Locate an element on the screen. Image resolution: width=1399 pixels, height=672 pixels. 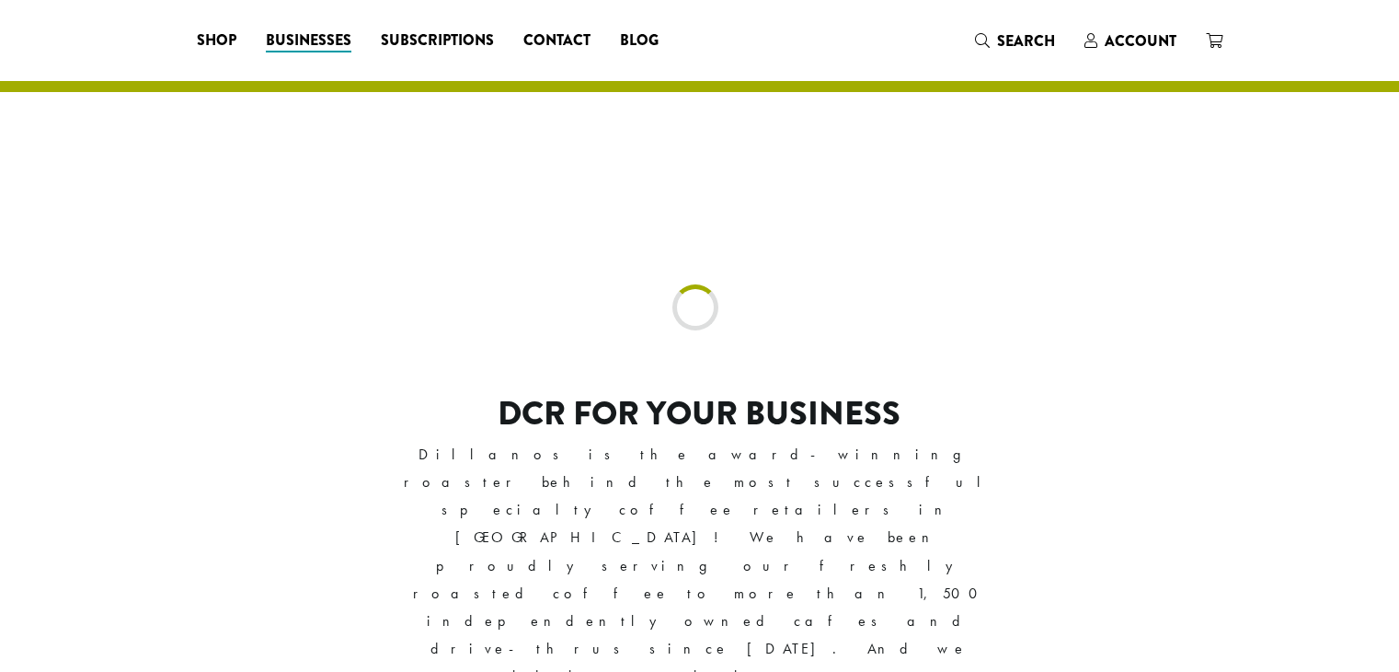
span: Blog is located at coordinates (639, 40).